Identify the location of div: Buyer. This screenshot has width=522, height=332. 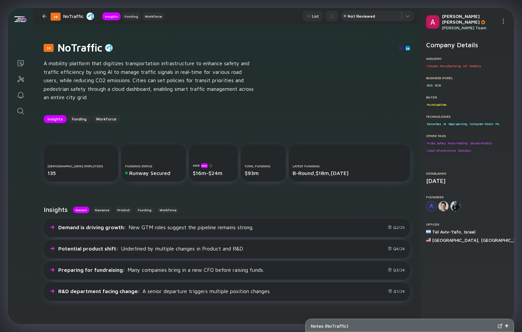
(467, 97).